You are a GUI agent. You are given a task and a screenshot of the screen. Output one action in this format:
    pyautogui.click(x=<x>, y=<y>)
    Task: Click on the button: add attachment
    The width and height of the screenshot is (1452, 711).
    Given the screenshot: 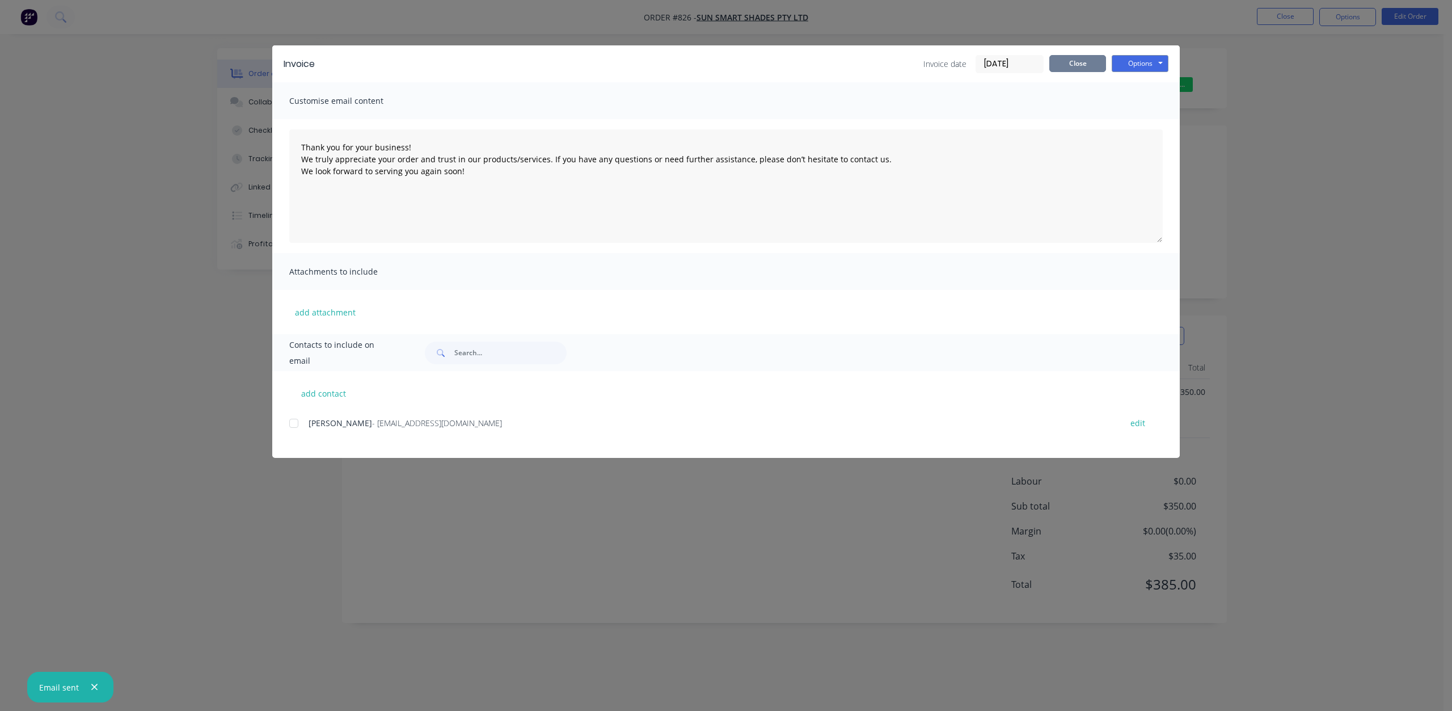 What is the action you would take?
    pyautogui.click(x=325, y=312)
    